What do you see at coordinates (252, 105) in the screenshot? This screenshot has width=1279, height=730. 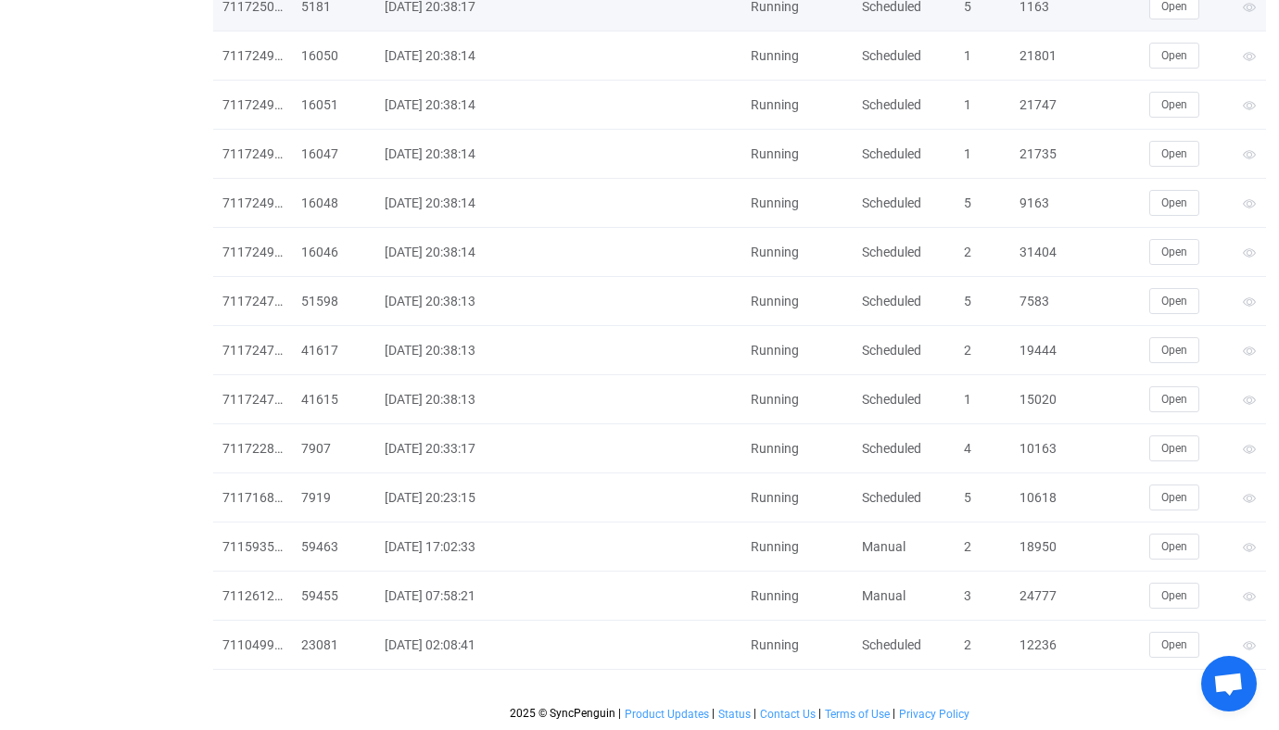 I see `div: 711724906` at bounding box center [252, 105].